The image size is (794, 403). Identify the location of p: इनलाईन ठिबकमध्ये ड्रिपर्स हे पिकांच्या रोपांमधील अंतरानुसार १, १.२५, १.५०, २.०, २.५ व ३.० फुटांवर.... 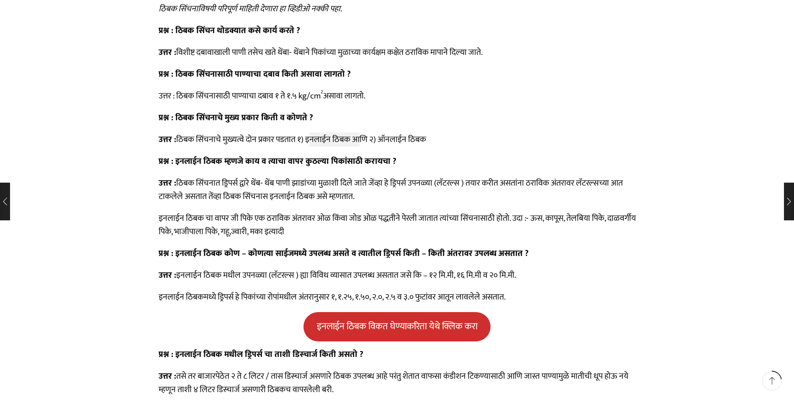
(397, 297).